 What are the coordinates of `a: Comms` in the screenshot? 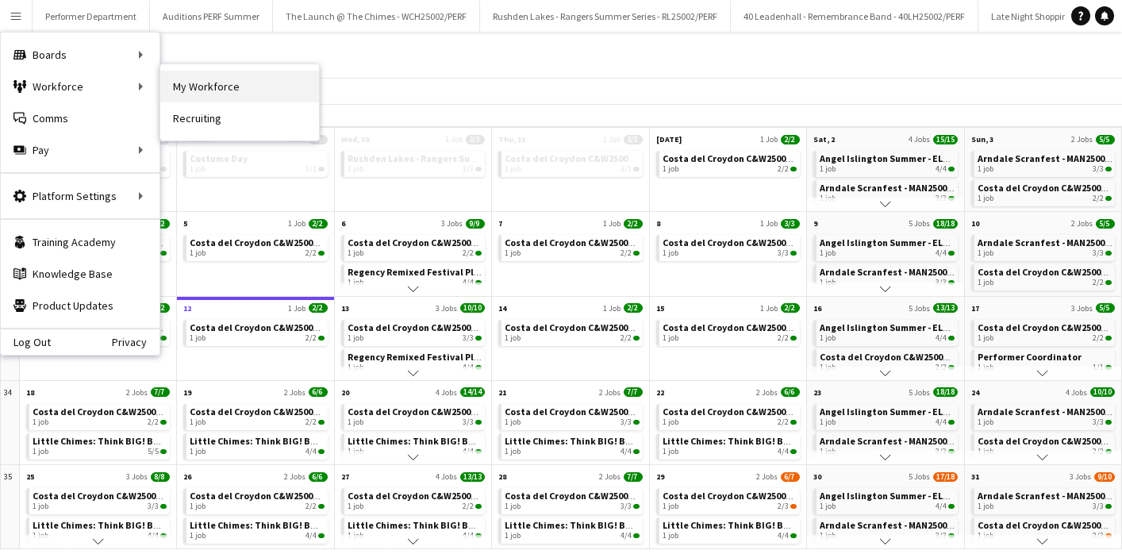 It's located at (80, 118).